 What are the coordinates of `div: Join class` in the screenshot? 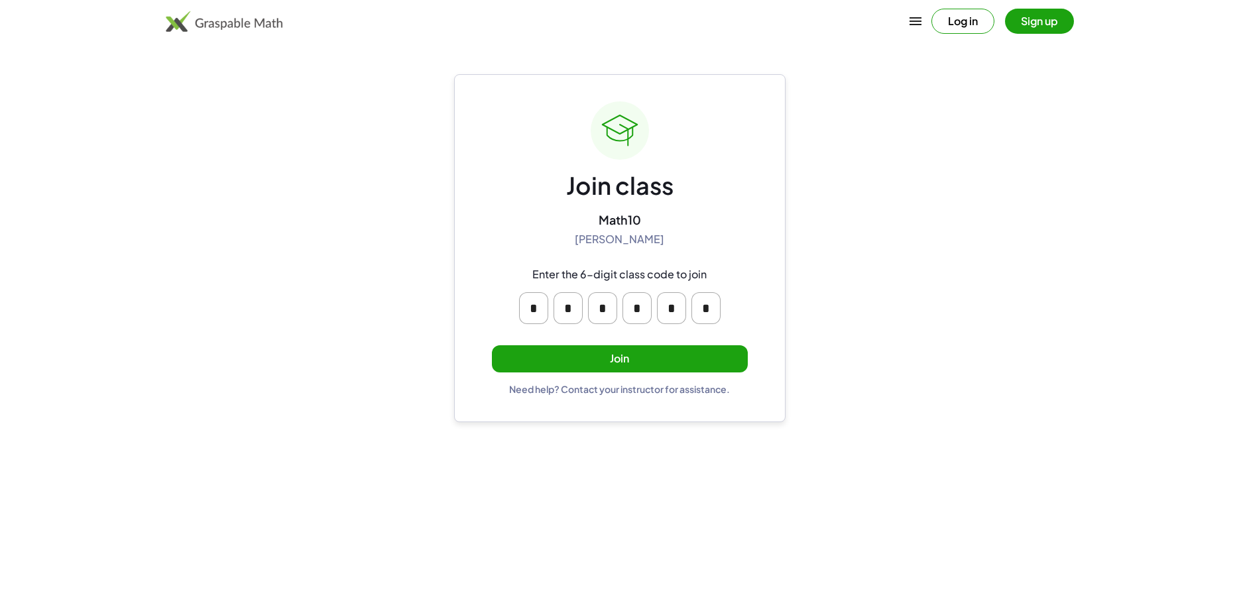 It's located at (620, 186).